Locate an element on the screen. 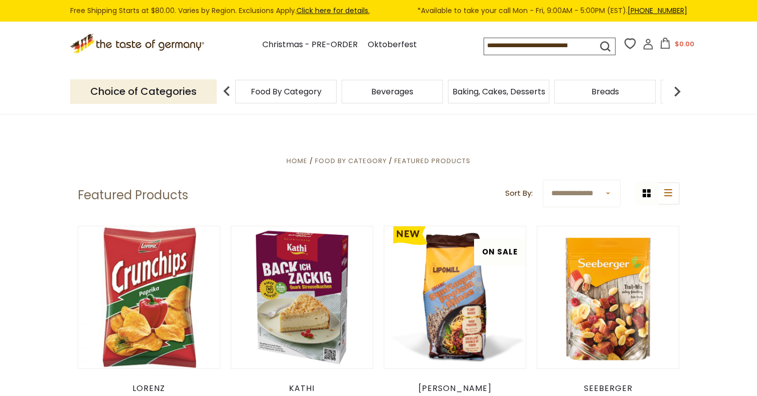 This screenshot has height=396, width=757. a: Featured Products is located at coordinates (432, 160).